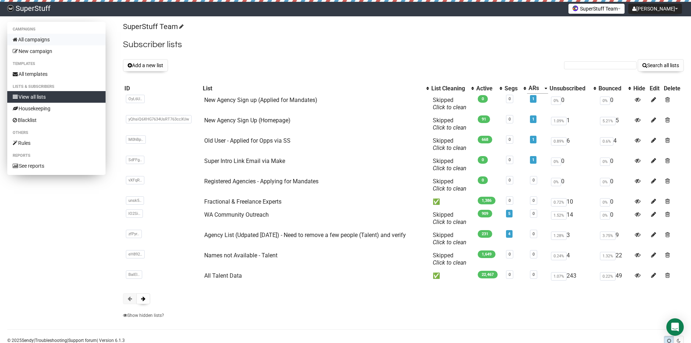 This screenshot has width=691, height=343. I want to click on div: Hide, so click(640, 89).